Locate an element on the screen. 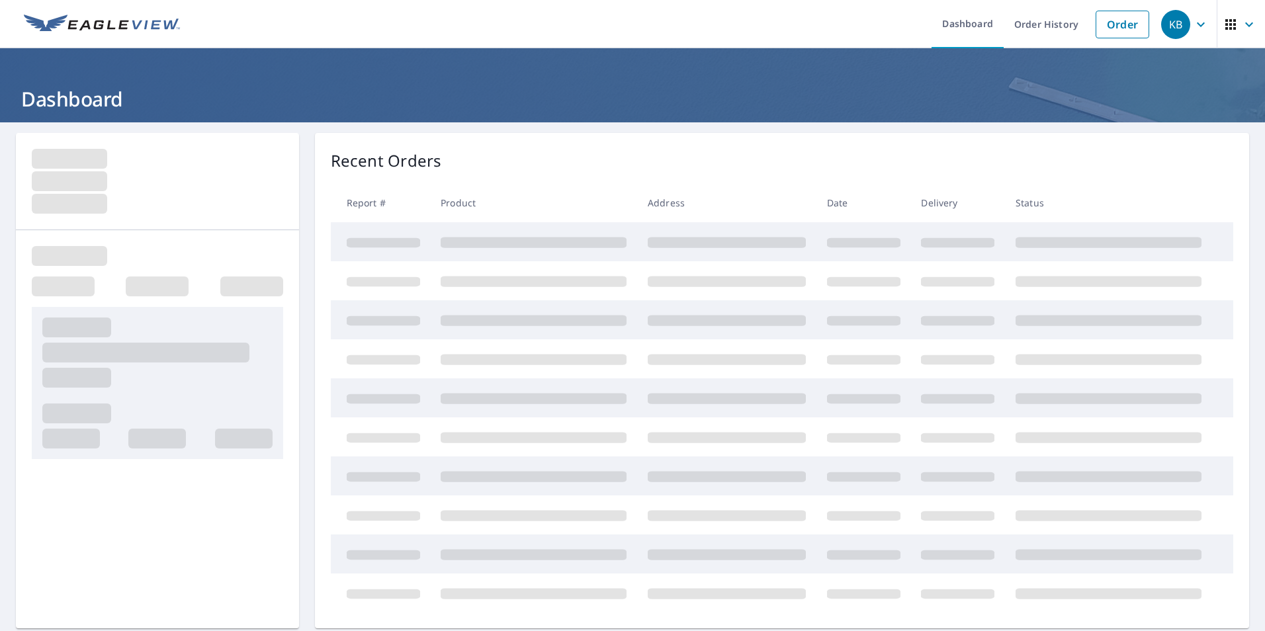  th: Address is located at coordinates (727, 203).